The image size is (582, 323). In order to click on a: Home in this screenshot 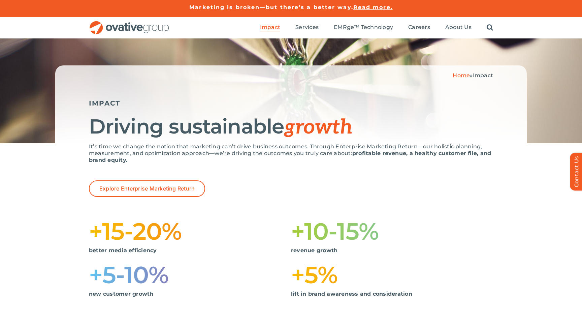, I will do `click(461, 75)`.